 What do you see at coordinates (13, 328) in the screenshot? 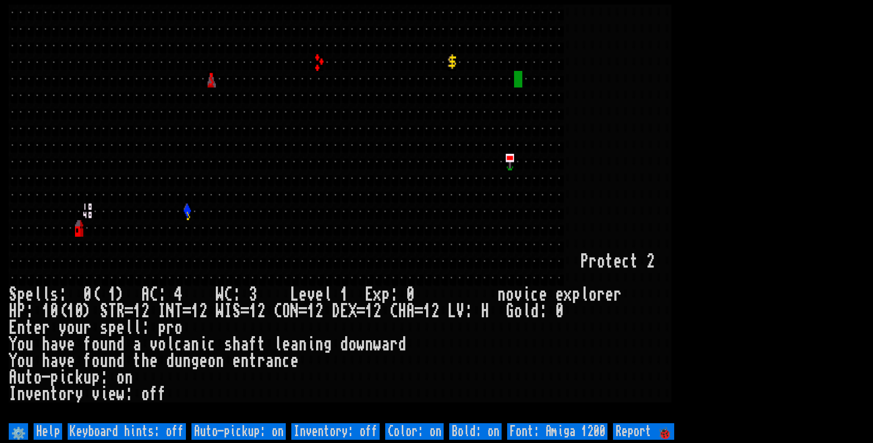
I see `div: E` at bounding box center [13, 328].